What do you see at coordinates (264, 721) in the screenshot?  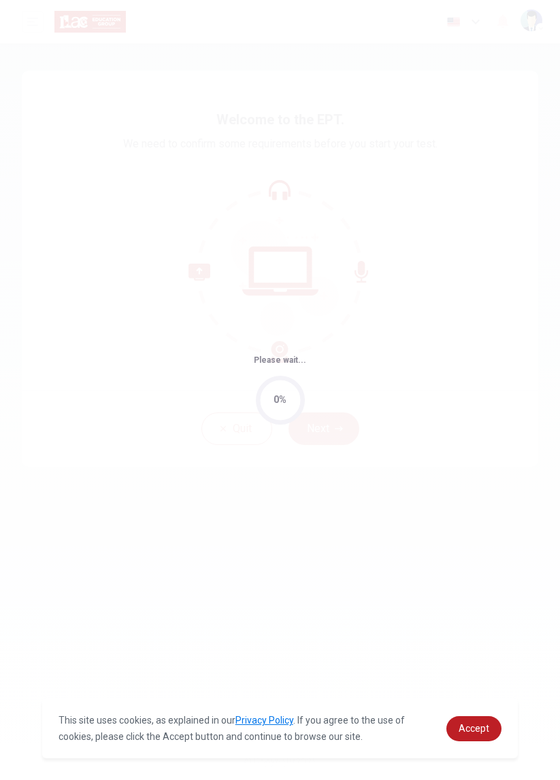 I see `a: Privacy Policy` at bounding box center [264, 721].